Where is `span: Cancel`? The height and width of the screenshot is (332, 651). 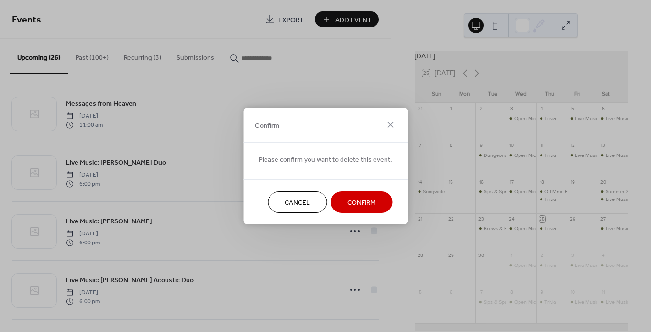
span: Cancel is located at coordinates (297, 203).